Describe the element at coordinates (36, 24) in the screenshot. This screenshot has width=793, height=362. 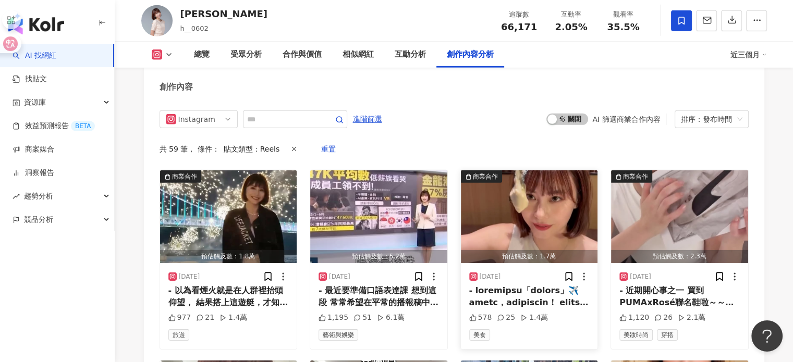
I see `img: logo` at that location.